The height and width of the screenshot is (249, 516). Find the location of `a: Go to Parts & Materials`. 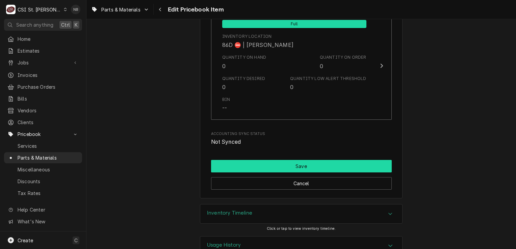

a: Go to Parts & Materials is located at coordinates (120, 9).